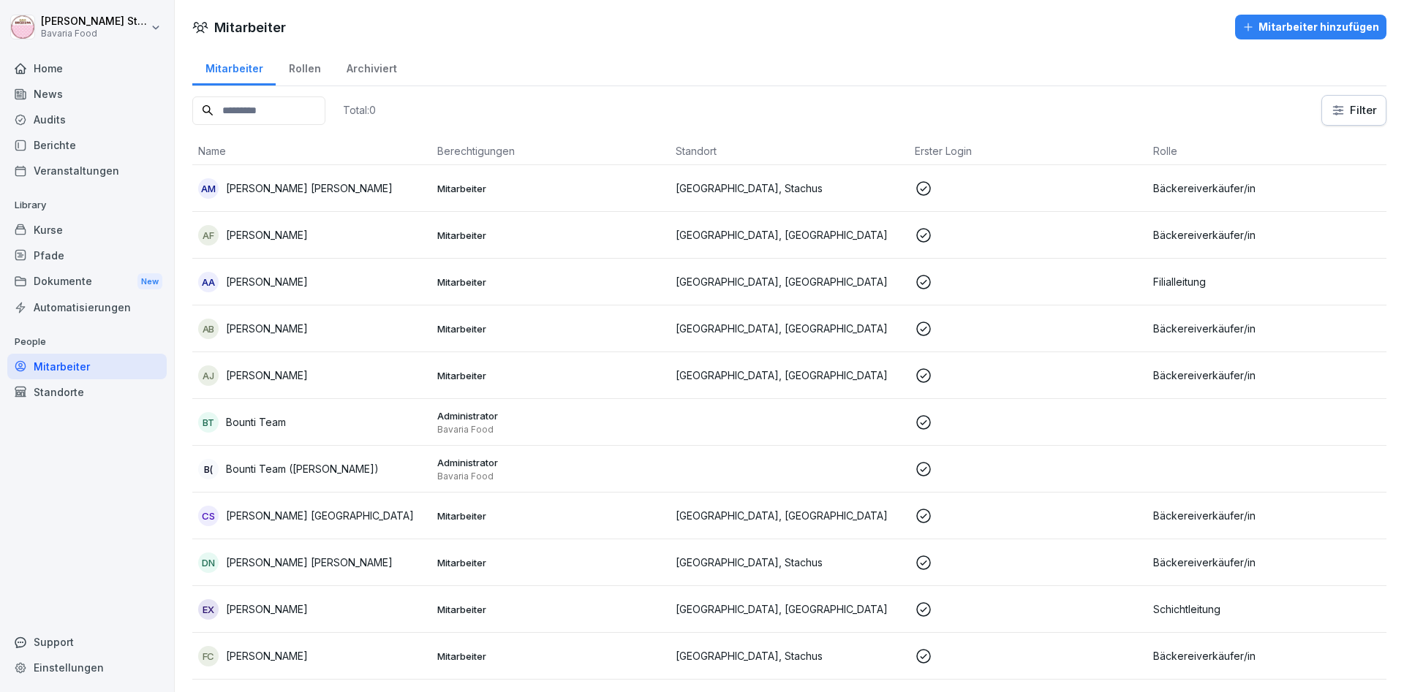  Describe the element at coordinates (304, 67) in the screenshot. I see `a: Rollen` at that location.